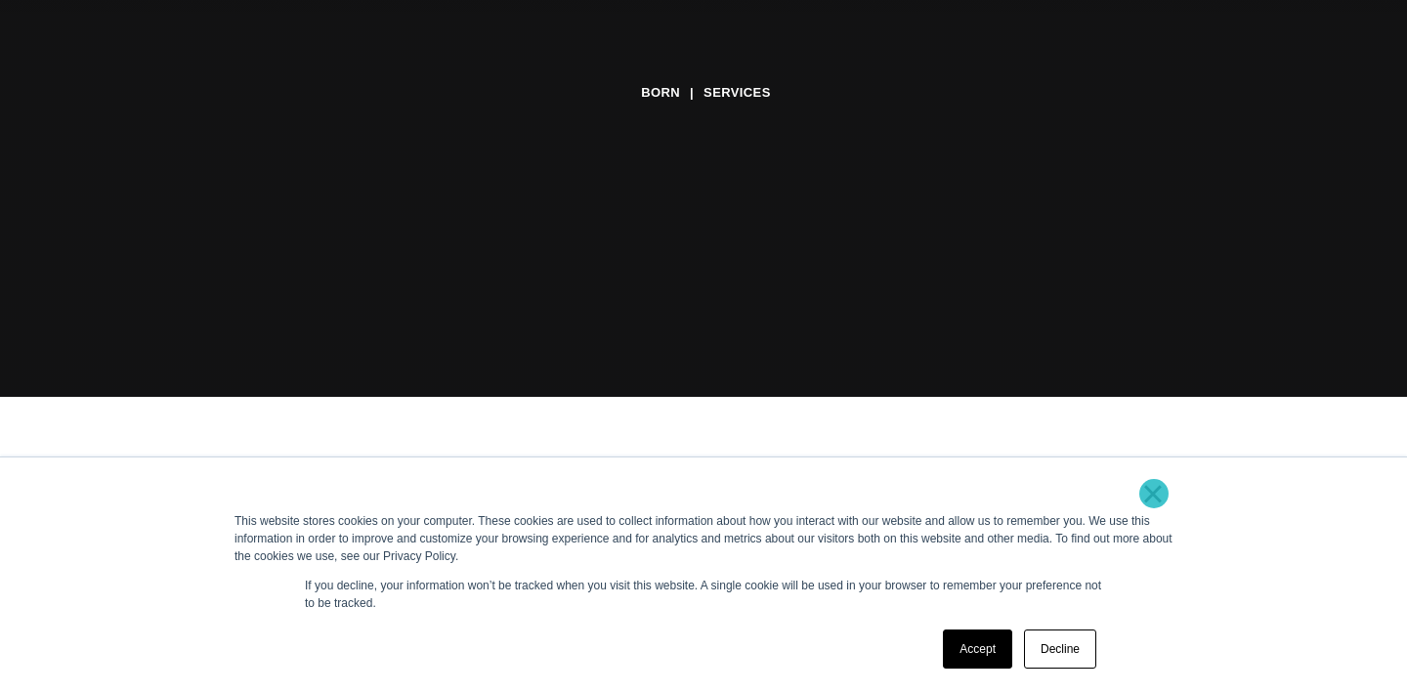  Describe the element at coordinates (977, 649) in the screenshot. I see `a: Accept` at that location.